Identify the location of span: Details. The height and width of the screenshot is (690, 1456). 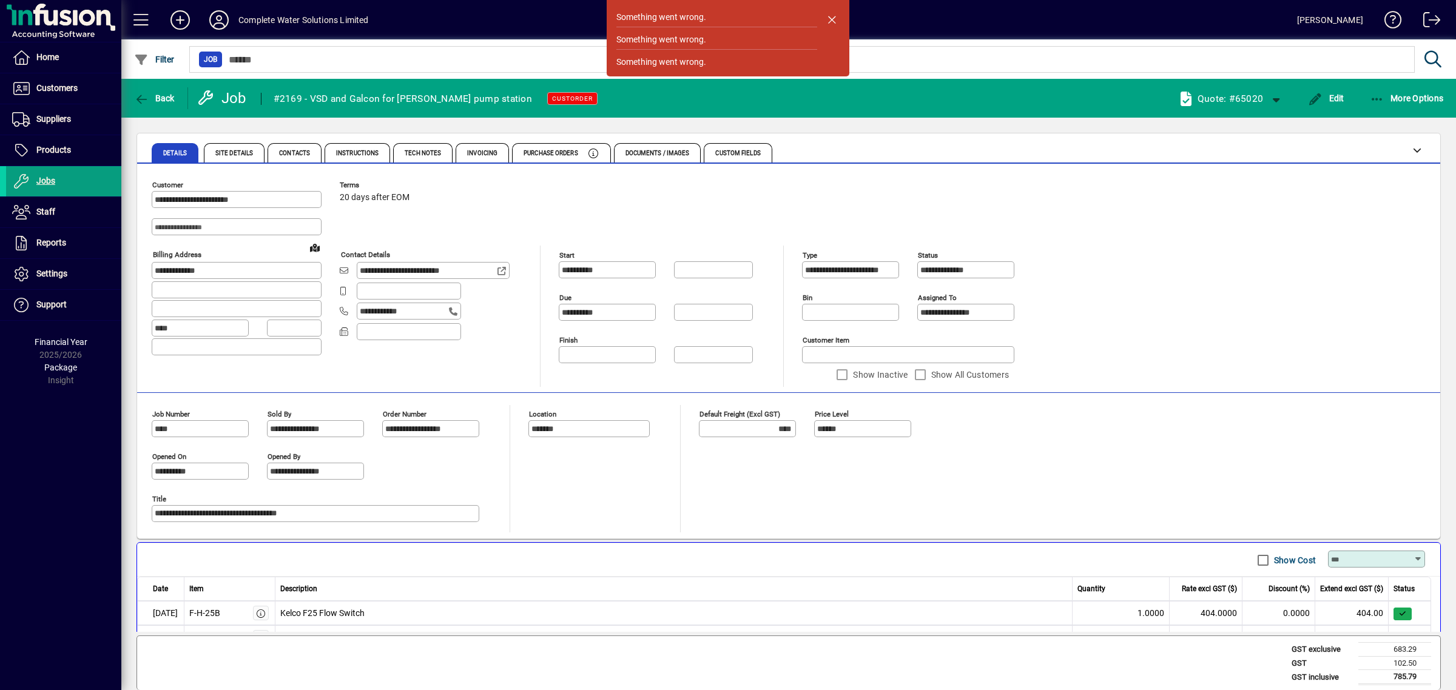
(175, 153).